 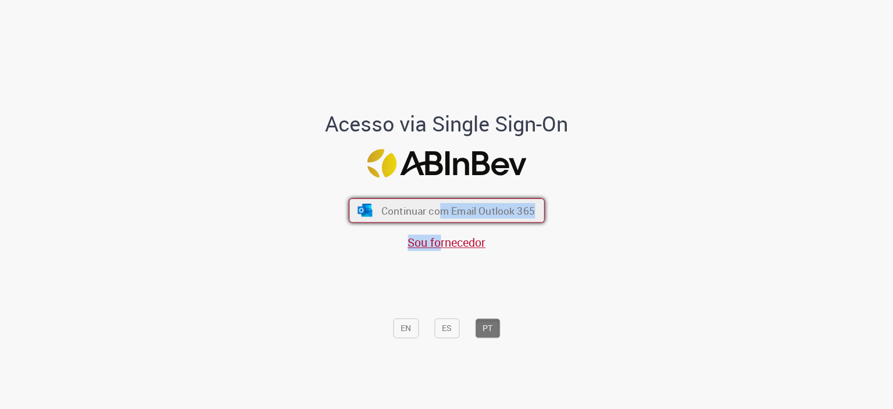 I want to click on img: ícone Azure/Microsoft 360, so click(x=365, y=210).